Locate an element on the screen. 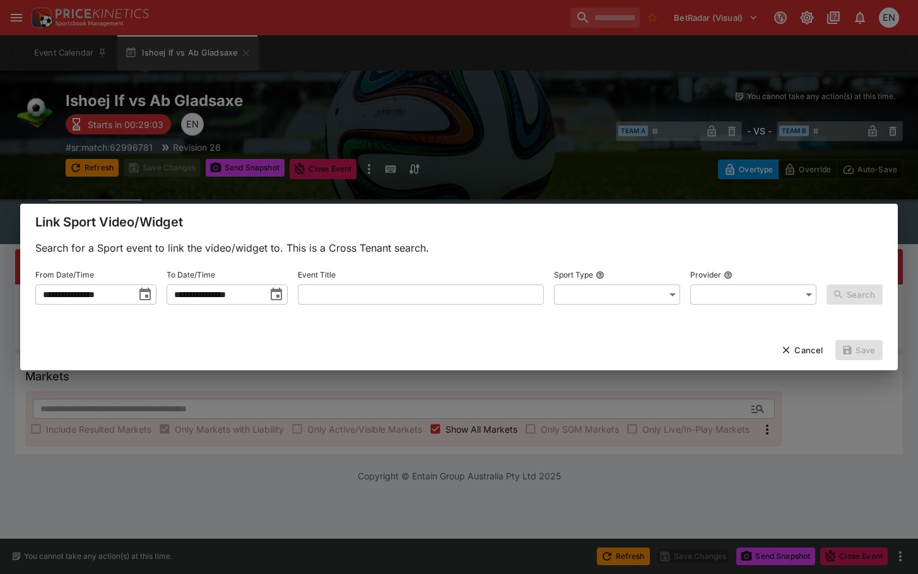 The height and width of the screenshot is (574, 918). p: Event Title is located at coordinates (317, 275).